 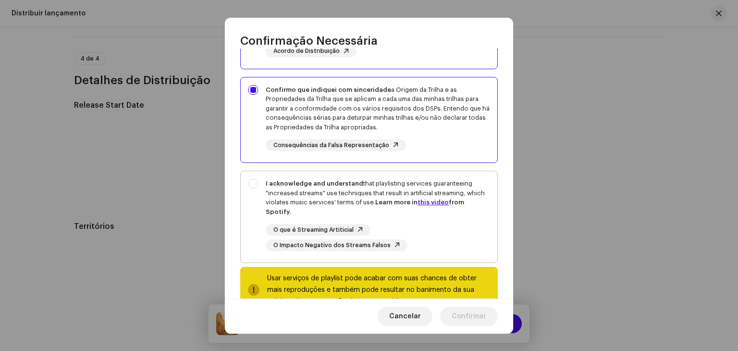 I want to click on div: Usar serviços de playlist pode acabar com suas chances de obter mais reproduções e também pode re..., so click(x=379, y=290).